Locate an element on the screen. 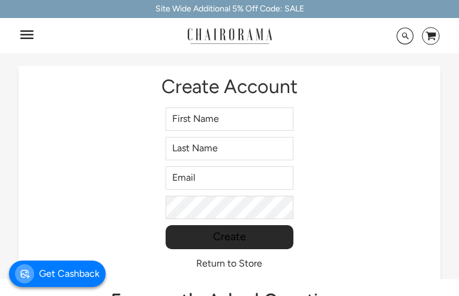 This screenshot has height=296, width=459. img: chairorama is located at coordinates (230, 34).